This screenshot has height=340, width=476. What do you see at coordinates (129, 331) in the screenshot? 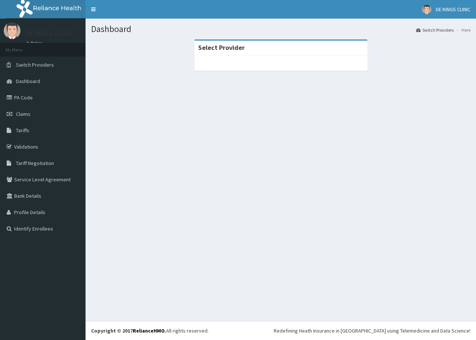
I see `strong: Copyright © 2017 .` at bounding box center [129, 331].